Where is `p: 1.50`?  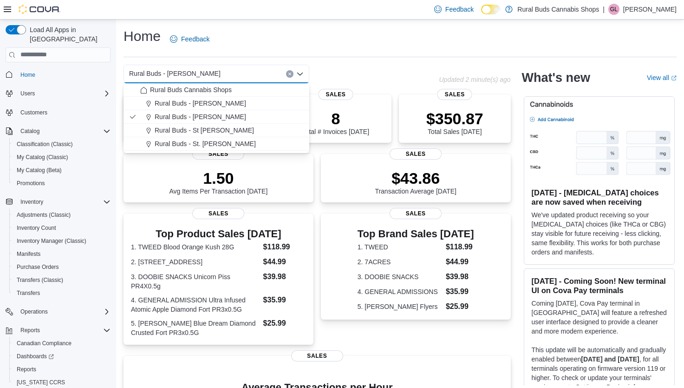 p: 1.50 is located at coordinates (218, 178).